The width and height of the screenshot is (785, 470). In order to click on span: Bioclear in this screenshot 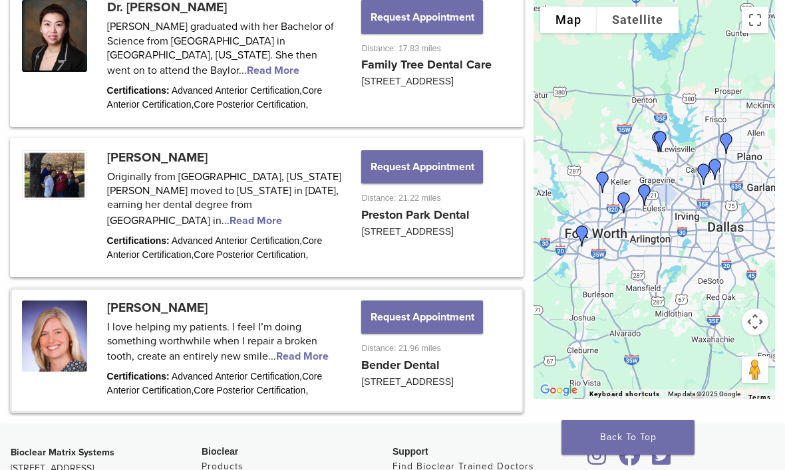, I will do `click(220, 452)`.